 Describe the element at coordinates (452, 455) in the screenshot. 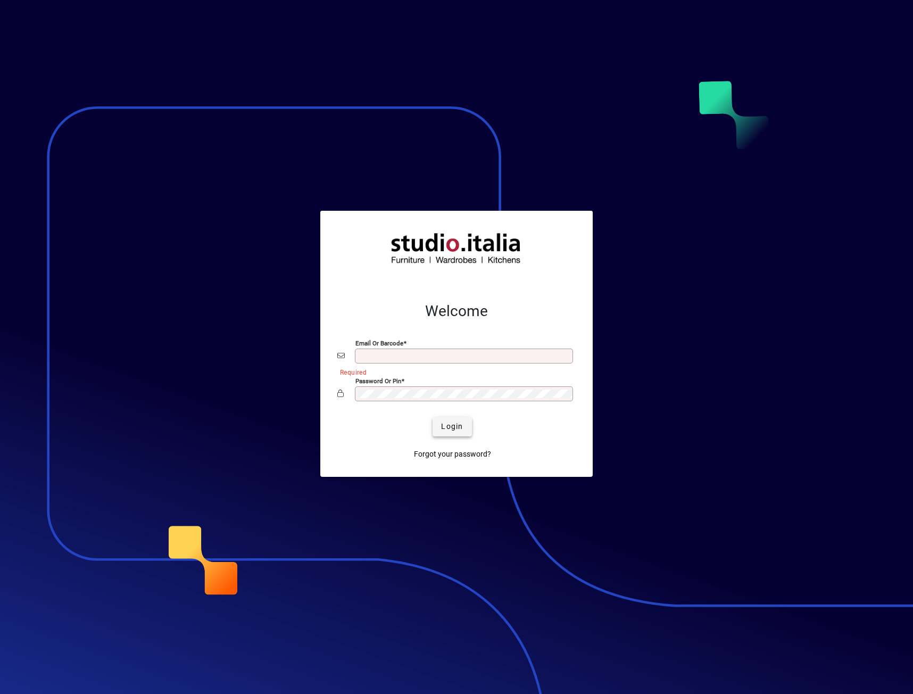

I see `a: Forgot your password?` at that location.